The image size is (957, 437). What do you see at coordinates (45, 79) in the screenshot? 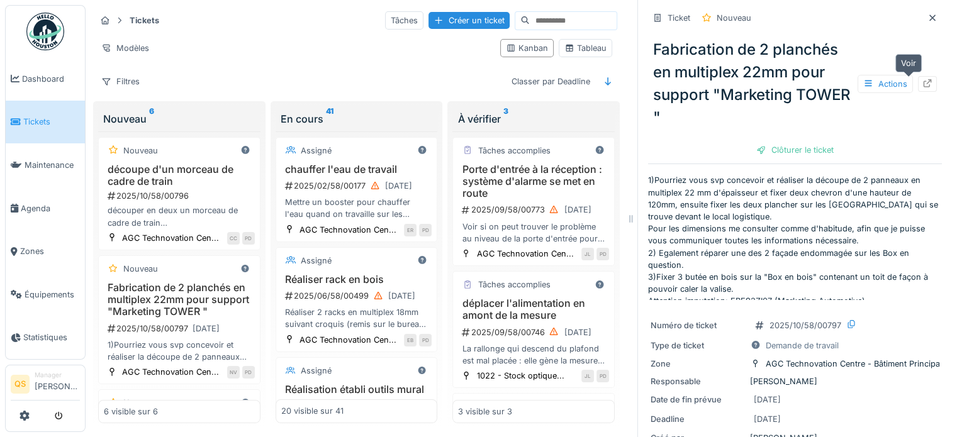
I see `a: Dashboard` at bounding box center [45, 79].